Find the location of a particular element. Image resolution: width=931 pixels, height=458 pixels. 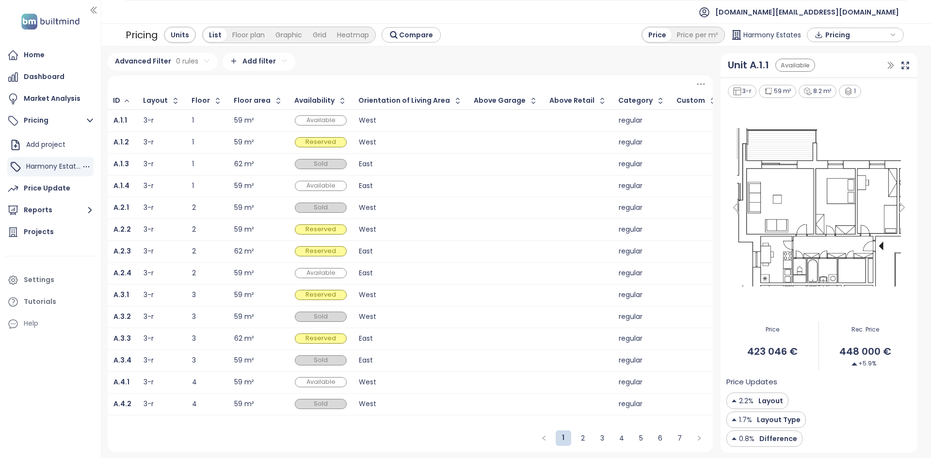

span: 1.7% is located at coordinates (745, 420).